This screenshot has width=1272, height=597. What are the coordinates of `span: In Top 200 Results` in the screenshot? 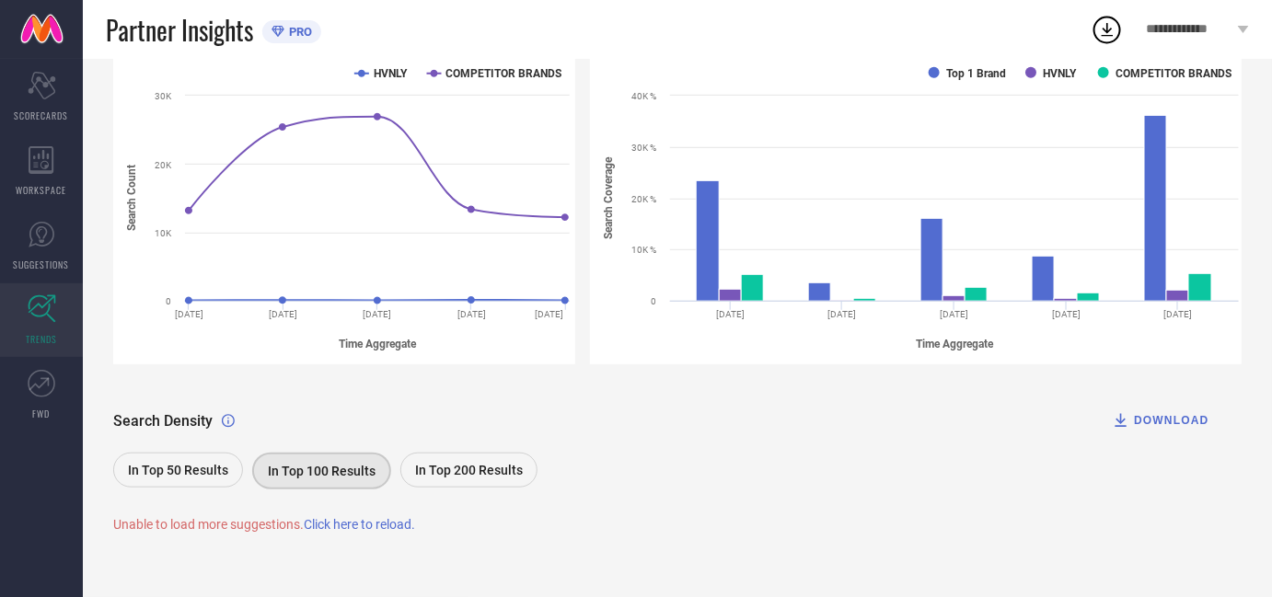 It's located at (468, 470).